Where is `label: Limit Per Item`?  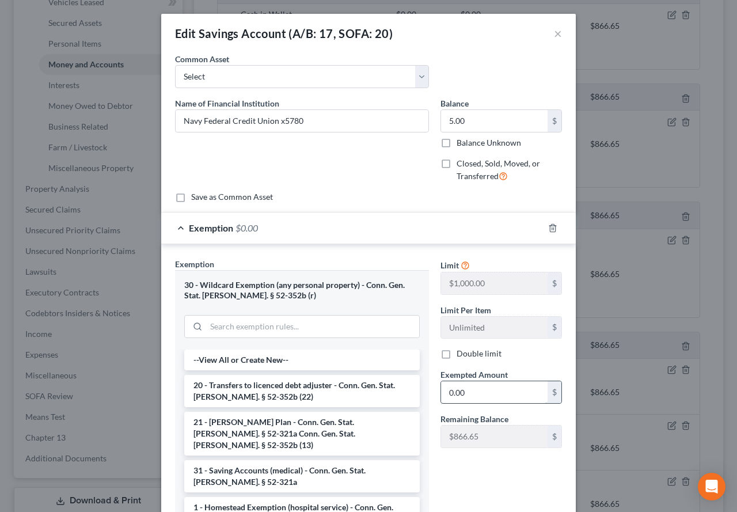
label: Limit Per Item is located at coordinates (466, 310).